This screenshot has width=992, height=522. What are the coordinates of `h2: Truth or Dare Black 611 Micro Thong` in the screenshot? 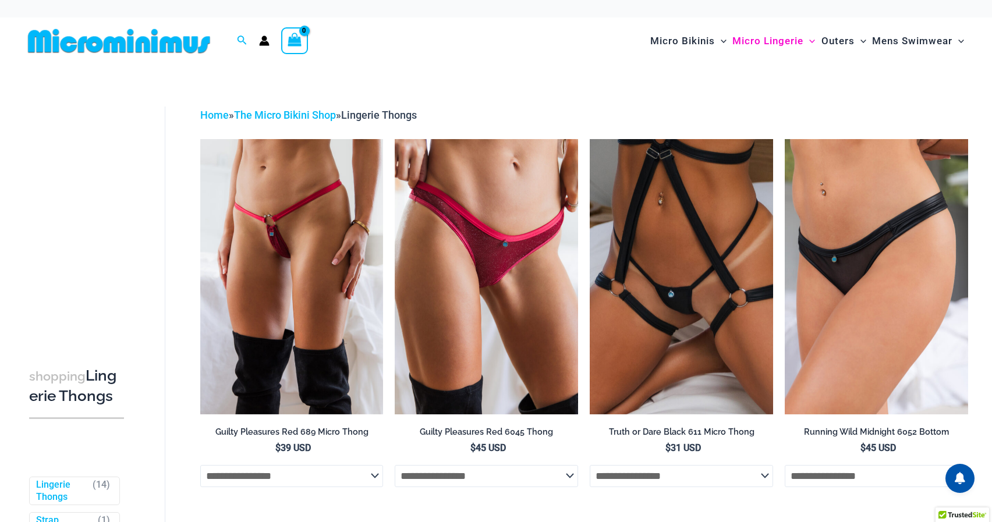 It's located at (681, 432).